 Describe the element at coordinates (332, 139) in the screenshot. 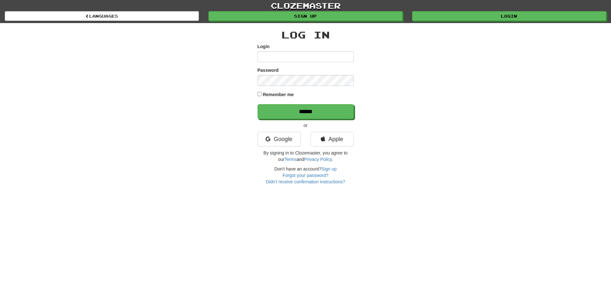

I see `a: Apple` at that location.